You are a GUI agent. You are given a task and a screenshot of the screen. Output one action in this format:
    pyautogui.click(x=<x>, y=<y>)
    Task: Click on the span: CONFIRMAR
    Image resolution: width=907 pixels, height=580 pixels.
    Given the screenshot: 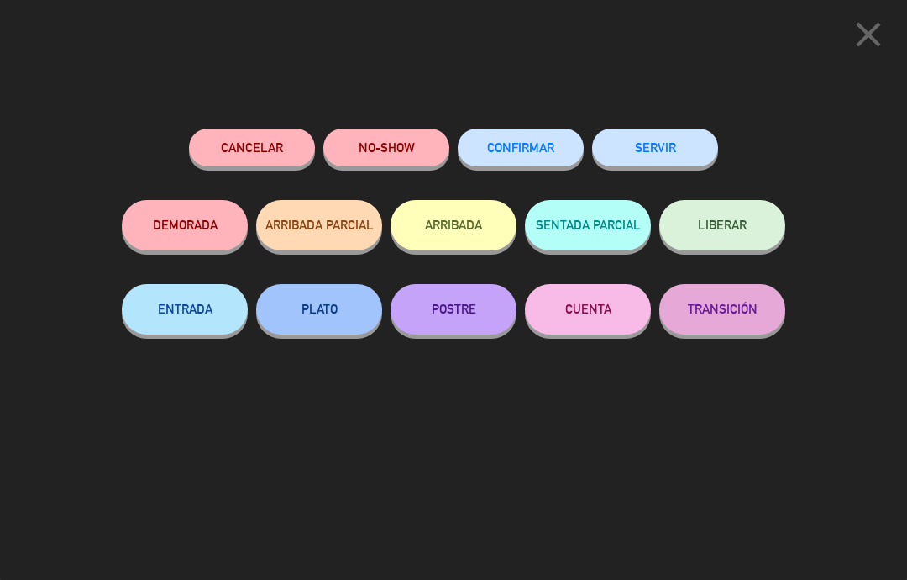 What is the action you would take?
    pyautogui.click(x=521, y=147)
    